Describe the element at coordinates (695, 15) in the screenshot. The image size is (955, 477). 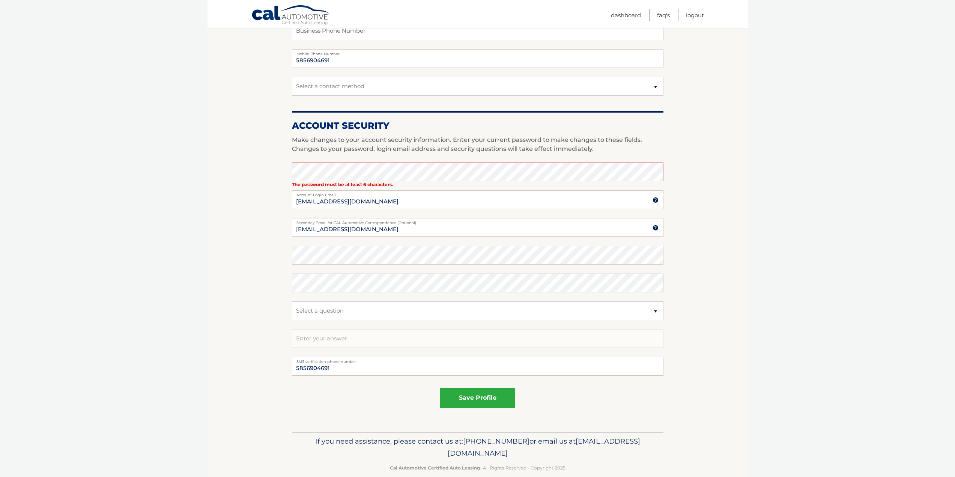
I see `a: Logout` at that location.